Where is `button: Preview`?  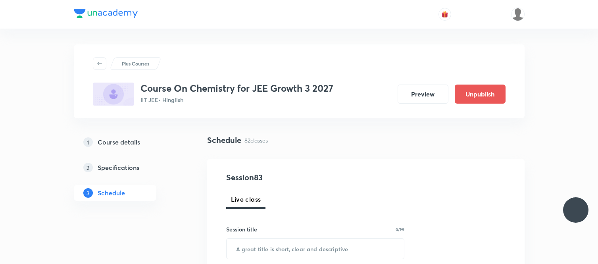
button: Preview is located at coordinates (423, 94).